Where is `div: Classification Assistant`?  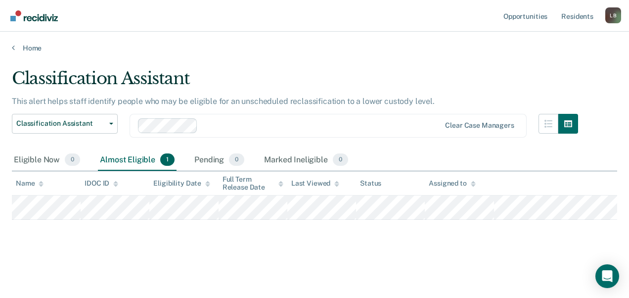 div: Classification Assistant is located at coordinates (295, 82).